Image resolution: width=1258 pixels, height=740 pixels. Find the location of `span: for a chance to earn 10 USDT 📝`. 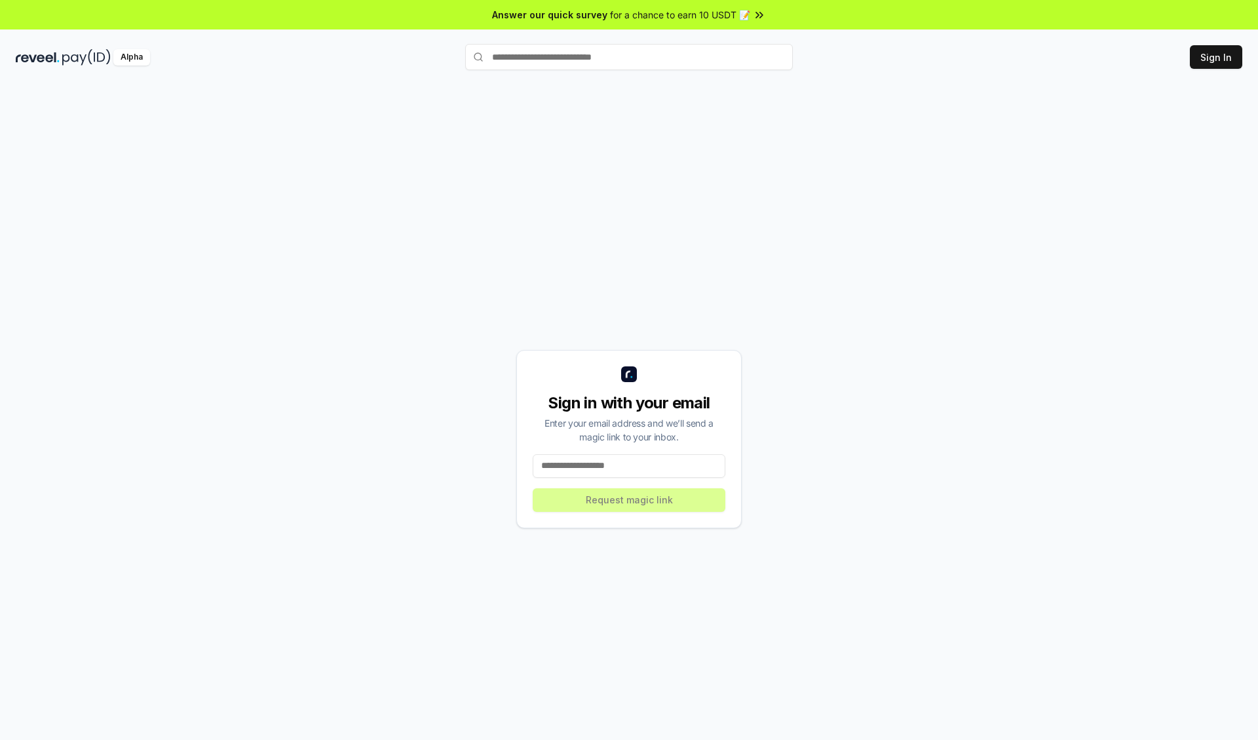

span: for a chance to earn 10 USDT 📝 is located at coordinates (680, 14).